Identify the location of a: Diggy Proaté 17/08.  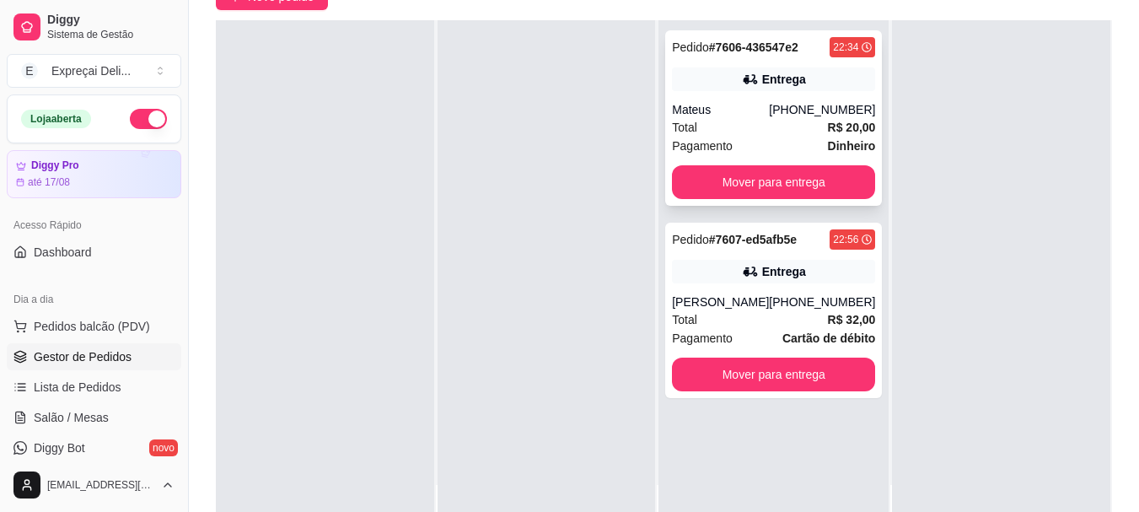
(94, 174).